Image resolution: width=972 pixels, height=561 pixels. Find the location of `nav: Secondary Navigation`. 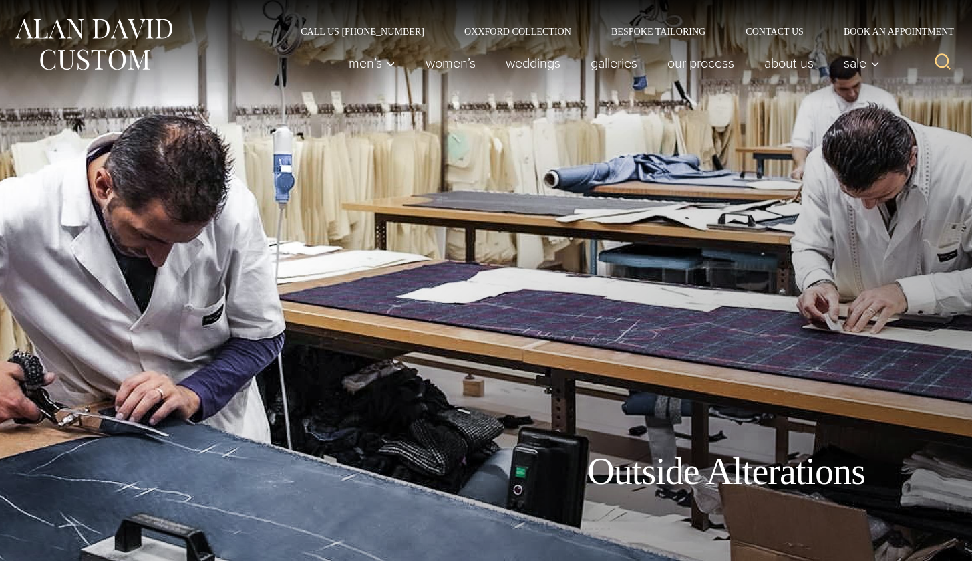

nav: Secondary Navigation is located at coordinates (619, 31).